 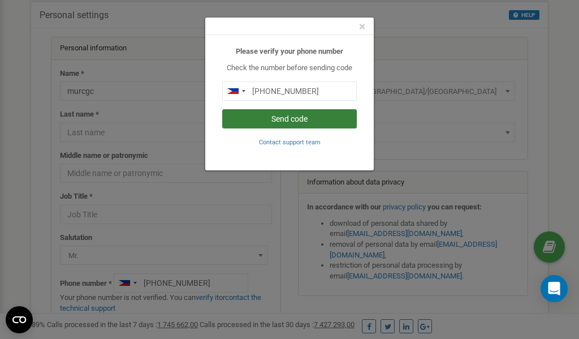 I want to click on button: Close, so click(x=362, y=27).